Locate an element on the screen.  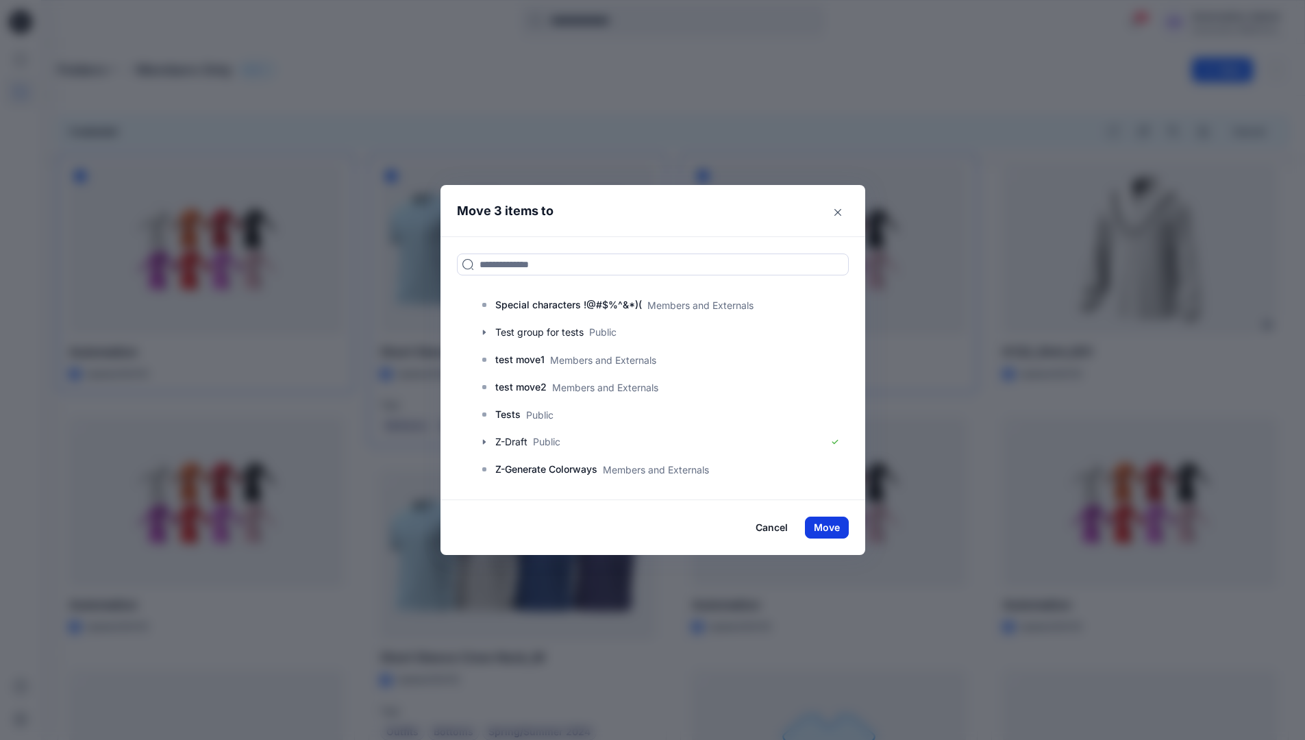
p: test move1 is located at coordinates (520, 360).